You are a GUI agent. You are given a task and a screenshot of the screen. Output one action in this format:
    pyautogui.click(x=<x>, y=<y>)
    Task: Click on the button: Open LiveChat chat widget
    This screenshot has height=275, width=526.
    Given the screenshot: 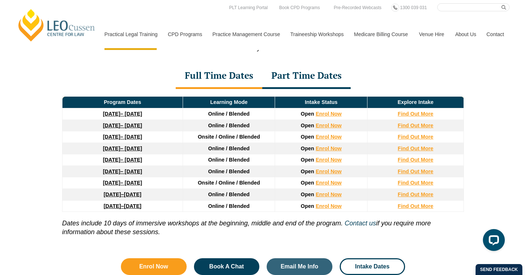 What is the action you would take?
    pyautogui.click(x=17, y=14)
    